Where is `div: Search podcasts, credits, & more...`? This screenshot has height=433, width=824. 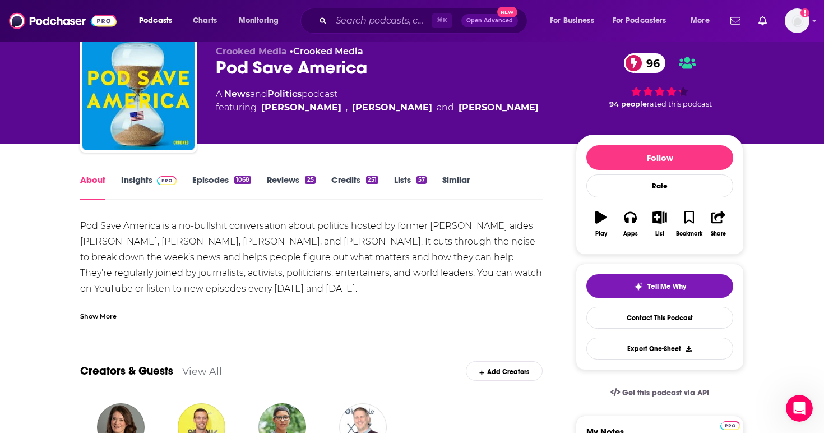
div: Search podcasts, credits, & more... is located at coordinates (424, 21).